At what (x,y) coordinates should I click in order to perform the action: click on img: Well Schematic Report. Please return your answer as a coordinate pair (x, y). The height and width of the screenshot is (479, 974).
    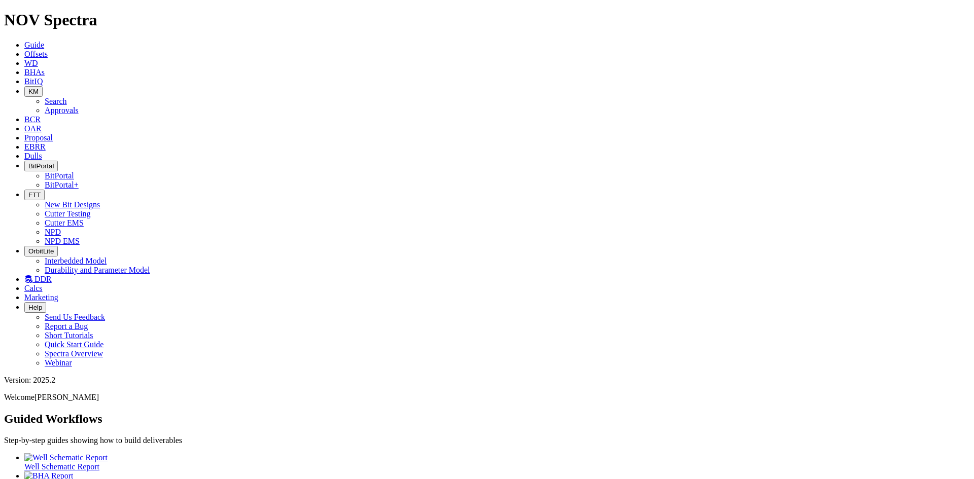
    Looking at the image, I should click on (66, 458).